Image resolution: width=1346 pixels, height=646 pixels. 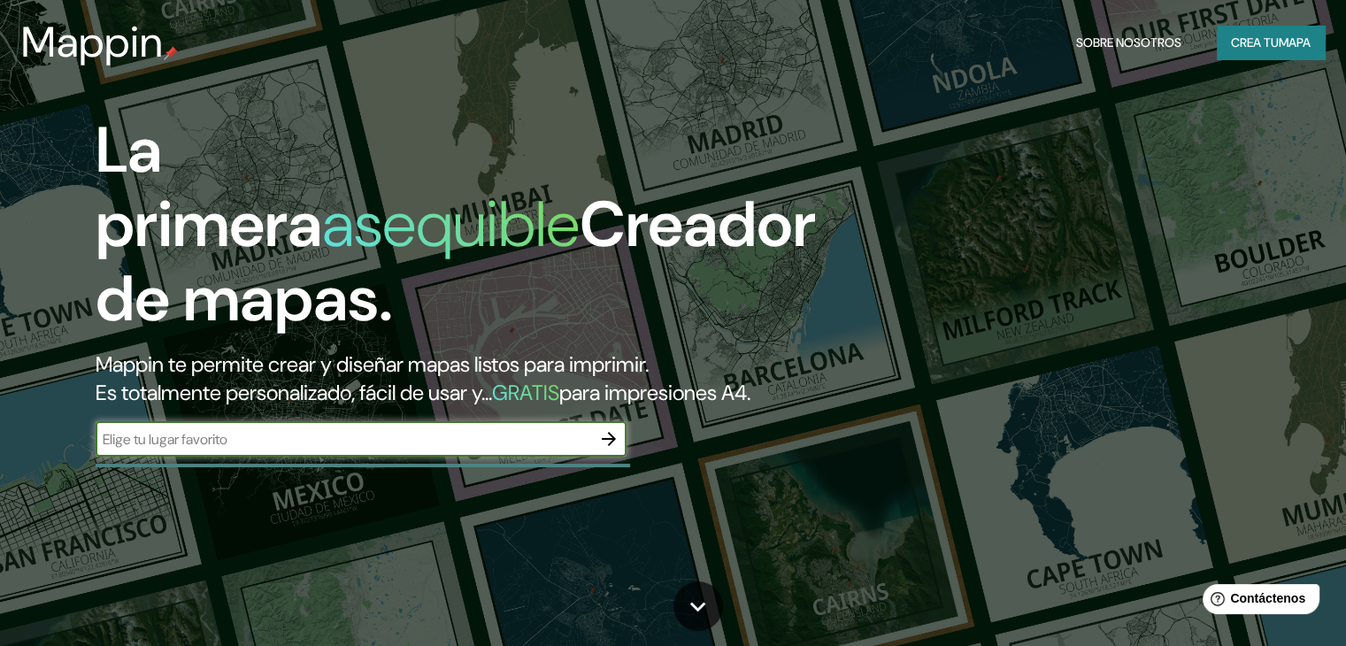 I want to click on font: Mappin, so click(x=92, y=42).